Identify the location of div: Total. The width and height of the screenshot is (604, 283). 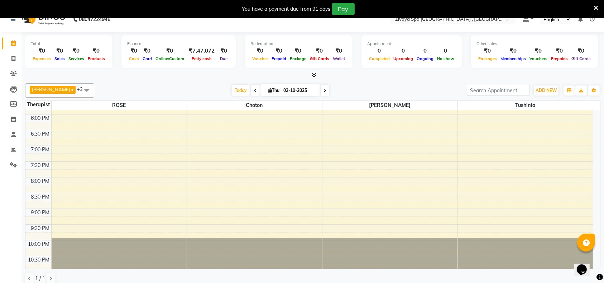
(69, 44).